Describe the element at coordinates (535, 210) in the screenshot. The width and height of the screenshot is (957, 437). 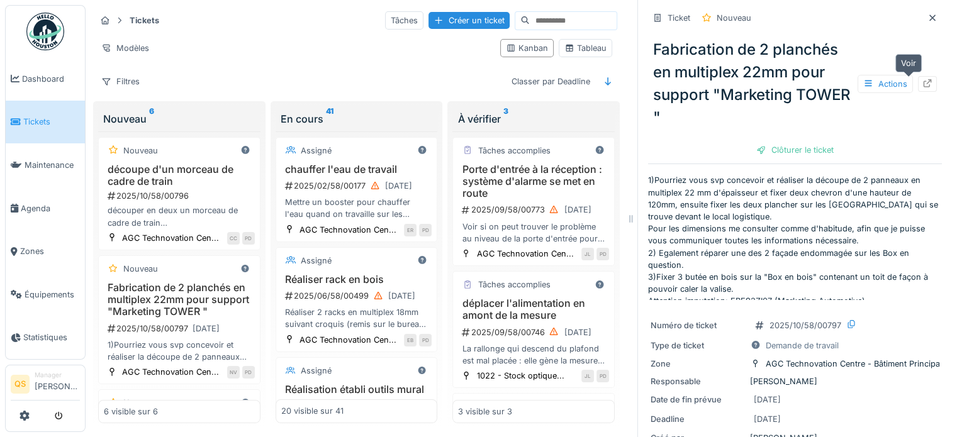
I see `div: 2025/09/58/00773` at that location.